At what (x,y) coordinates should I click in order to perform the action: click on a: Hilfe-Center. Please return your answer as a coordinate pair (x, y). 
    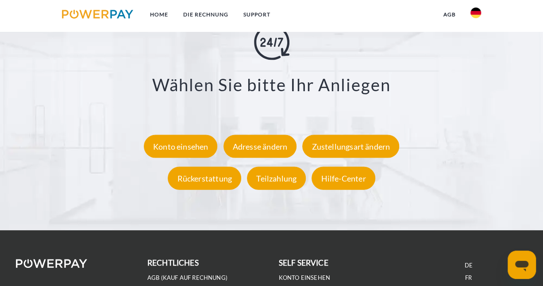
    Looking at the image, I should click on (343, 178).